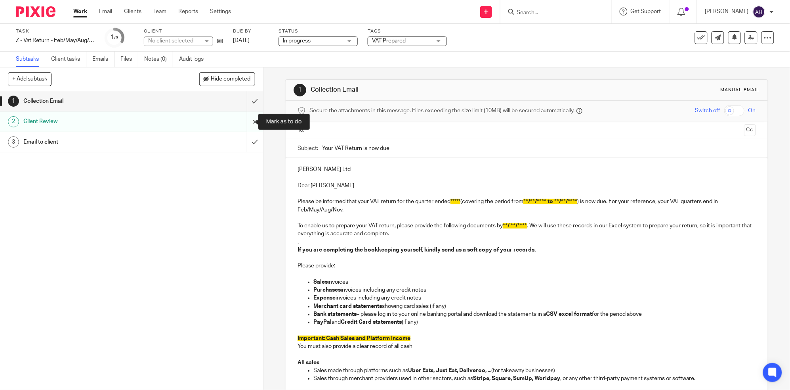 The width and height of the screenshot is (790, 390). I want to click on a: Subtasks, so click(31, 59).